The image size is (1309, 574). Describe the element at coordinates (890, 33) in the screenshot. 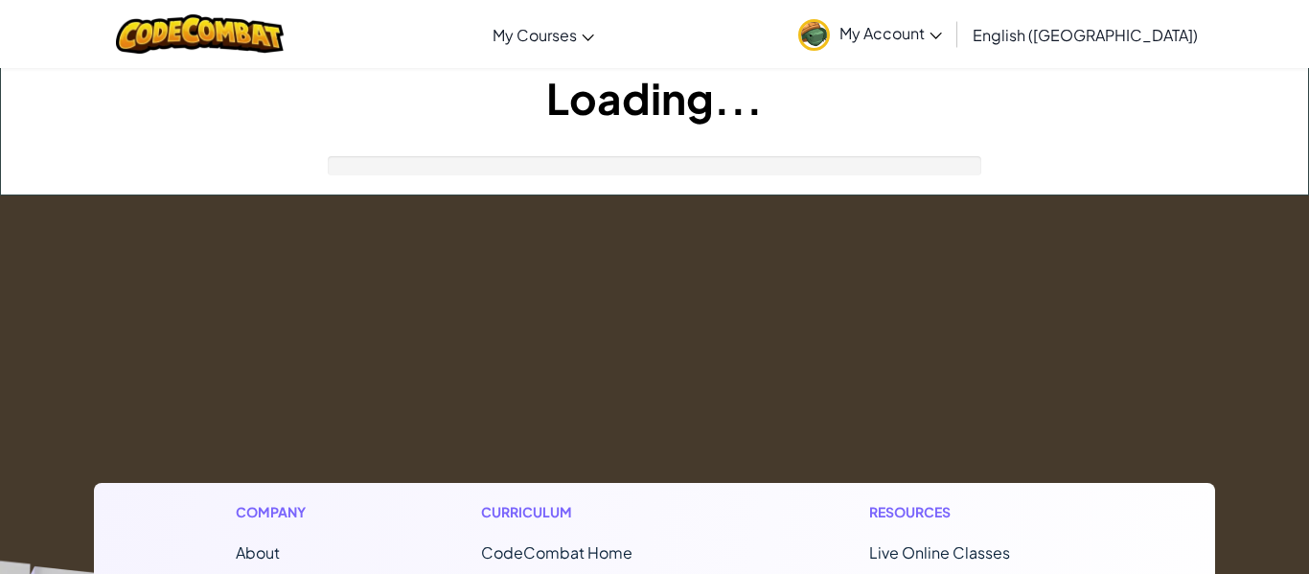

I see `span: My Account` at that location.